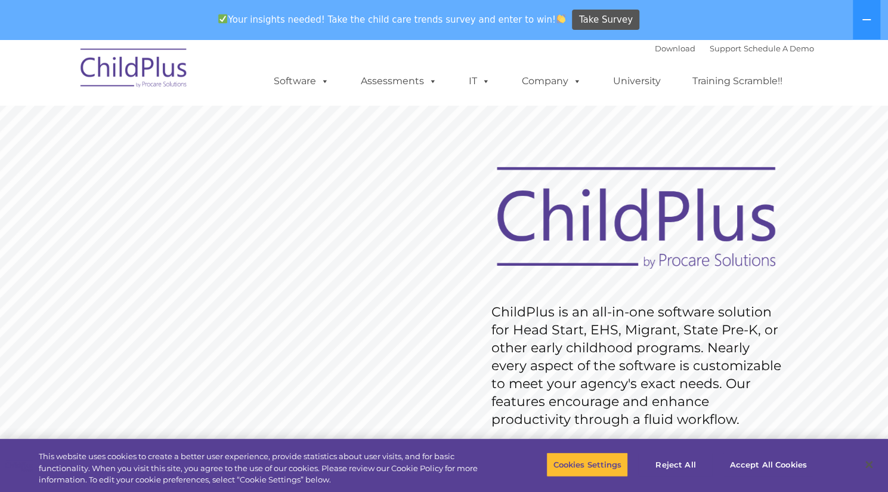 Image resolution: width=888 pixels, height=492 pixels. What do you see at coordinates (606, 20) in the screenshot?
I see `a: Take Survey` at bounding box center [606, 20].